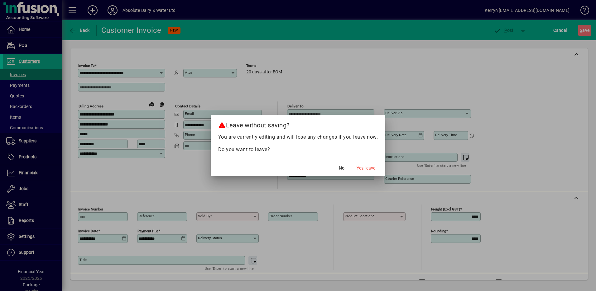 This screenshot has width=596, height=291. I want to click on h2: Leave without saving?, so click(298, 124).